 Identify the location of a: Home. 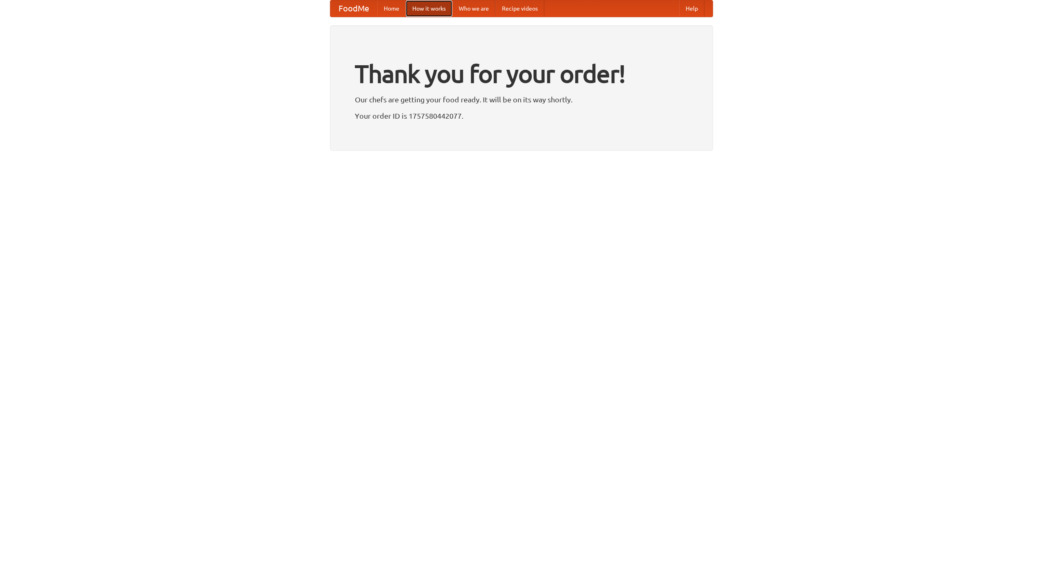
(392, 9).